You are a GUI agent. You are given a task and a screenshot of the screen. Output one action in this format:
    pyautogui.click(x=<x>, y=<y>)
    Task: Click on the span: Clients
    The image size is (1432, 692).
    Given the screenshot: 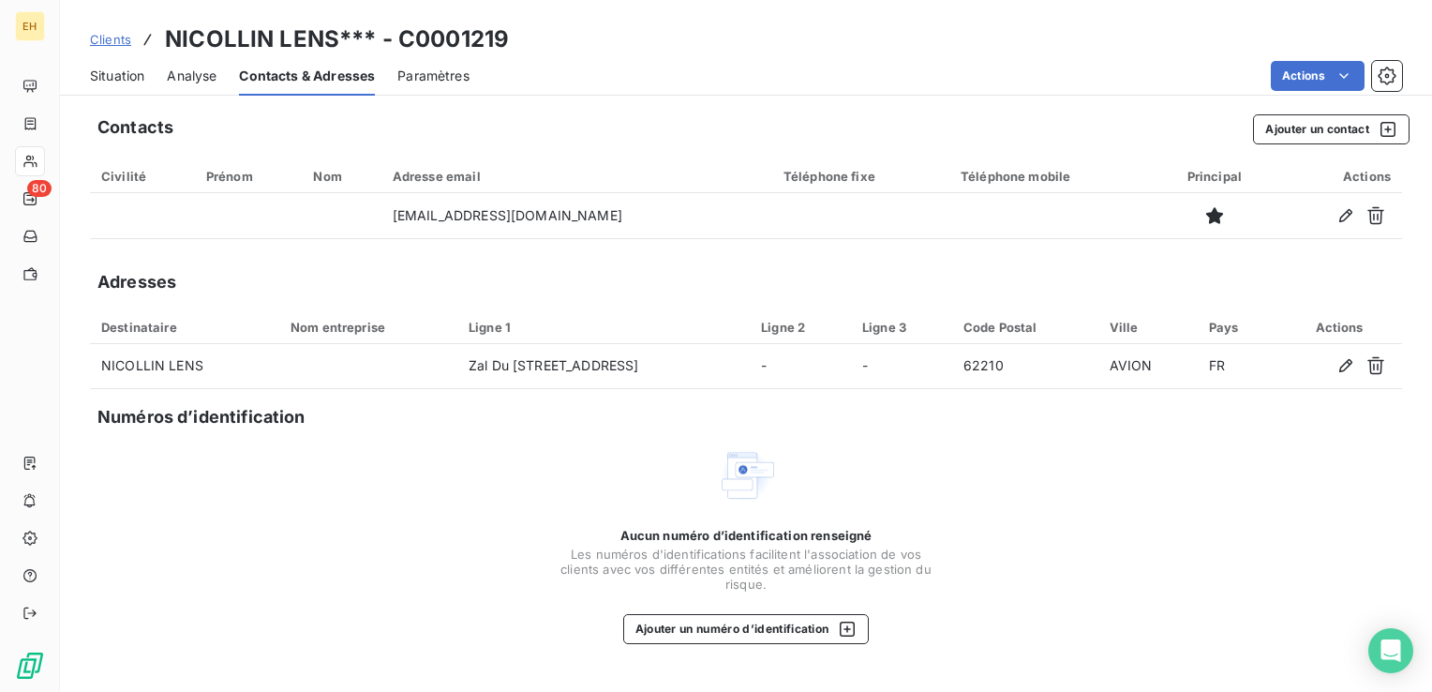 What is the action you would take?
    pyautogui.click(x=111, y=39)
    